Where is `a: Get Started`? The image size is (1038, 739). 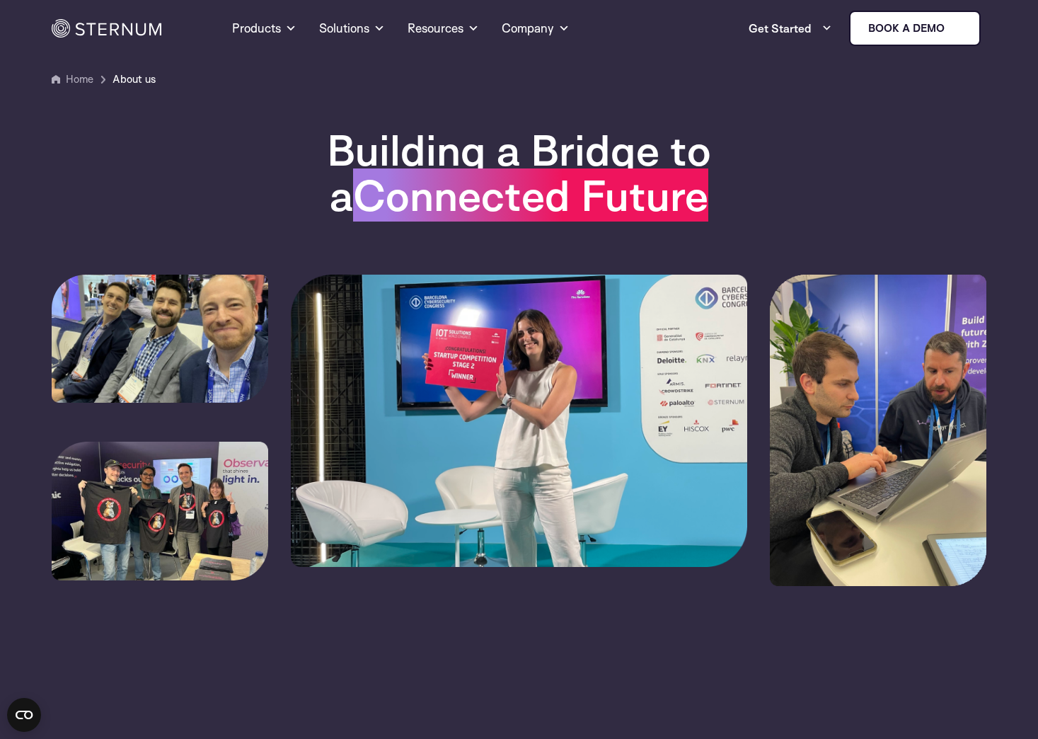
a: Get Started is located at coordinates (790, 28).